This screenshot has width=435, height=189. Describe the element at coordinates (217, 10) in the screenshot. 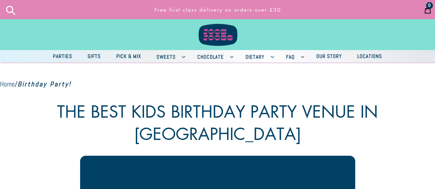

I see `p: Free first class delivery on orders over £30` at that location.